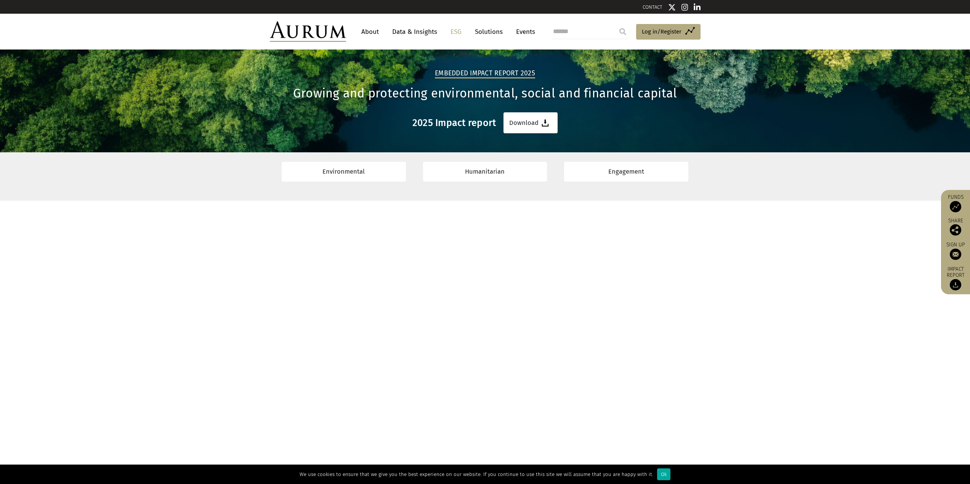 This screenshot has width=970, height=484. I want to click on a: Sign up, so click(956, 250).